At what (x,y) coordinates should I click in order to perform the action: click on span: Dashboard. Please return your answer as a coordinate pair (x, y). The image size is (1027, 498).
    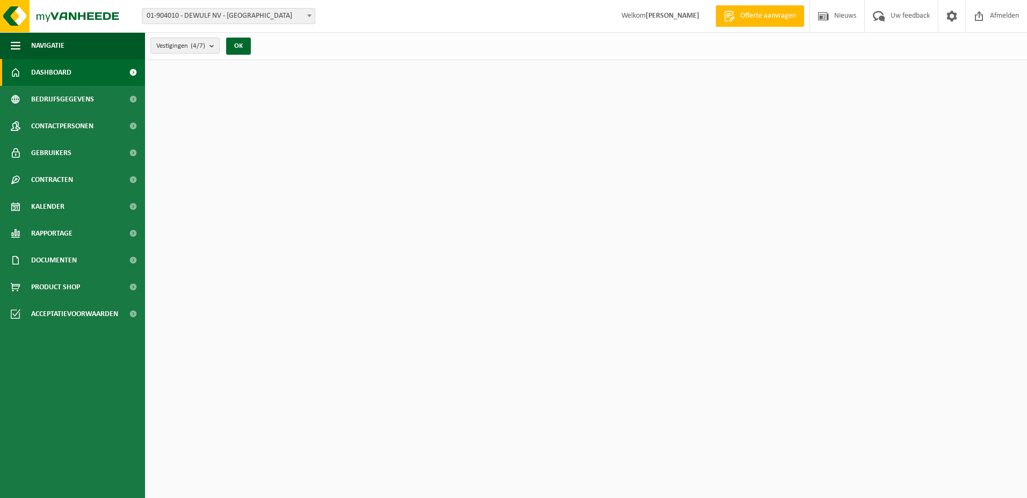
    Looking at the image, I should click on (51, 73).